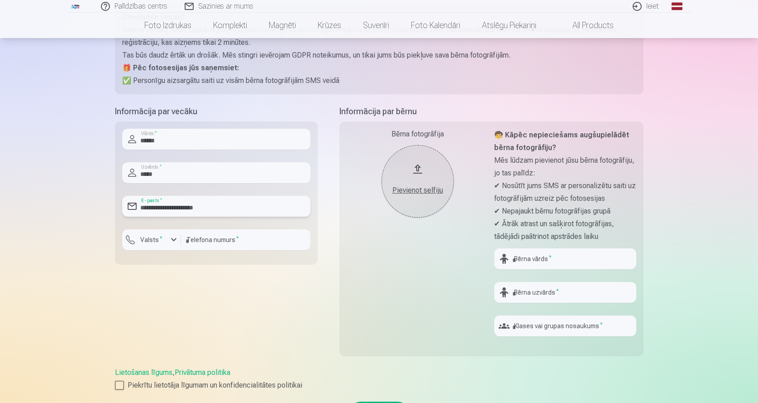  What do you see at coordinates (418, 134) in the screenshot?
I see `div: Bērna fotogrāfija` at bounding box center [418, 134].